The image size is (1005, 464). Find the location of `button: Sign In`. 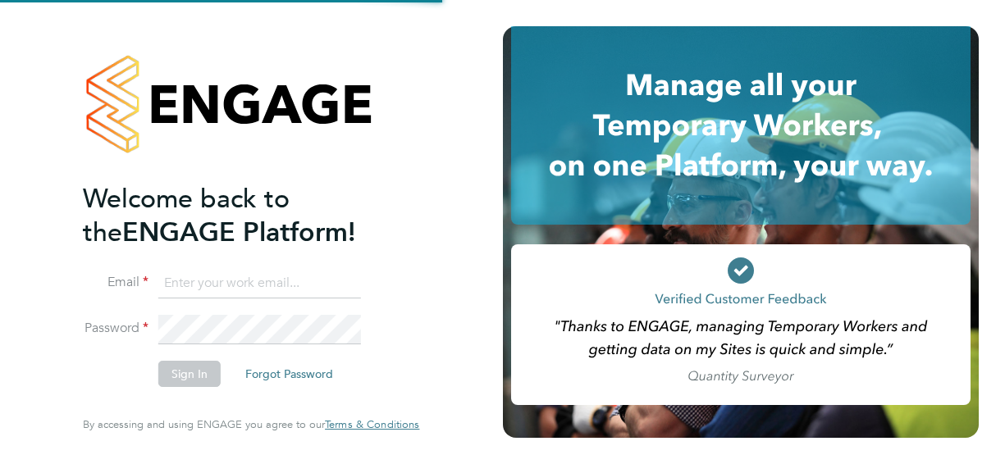

button: Sign In is located at coordinates (190, 374).